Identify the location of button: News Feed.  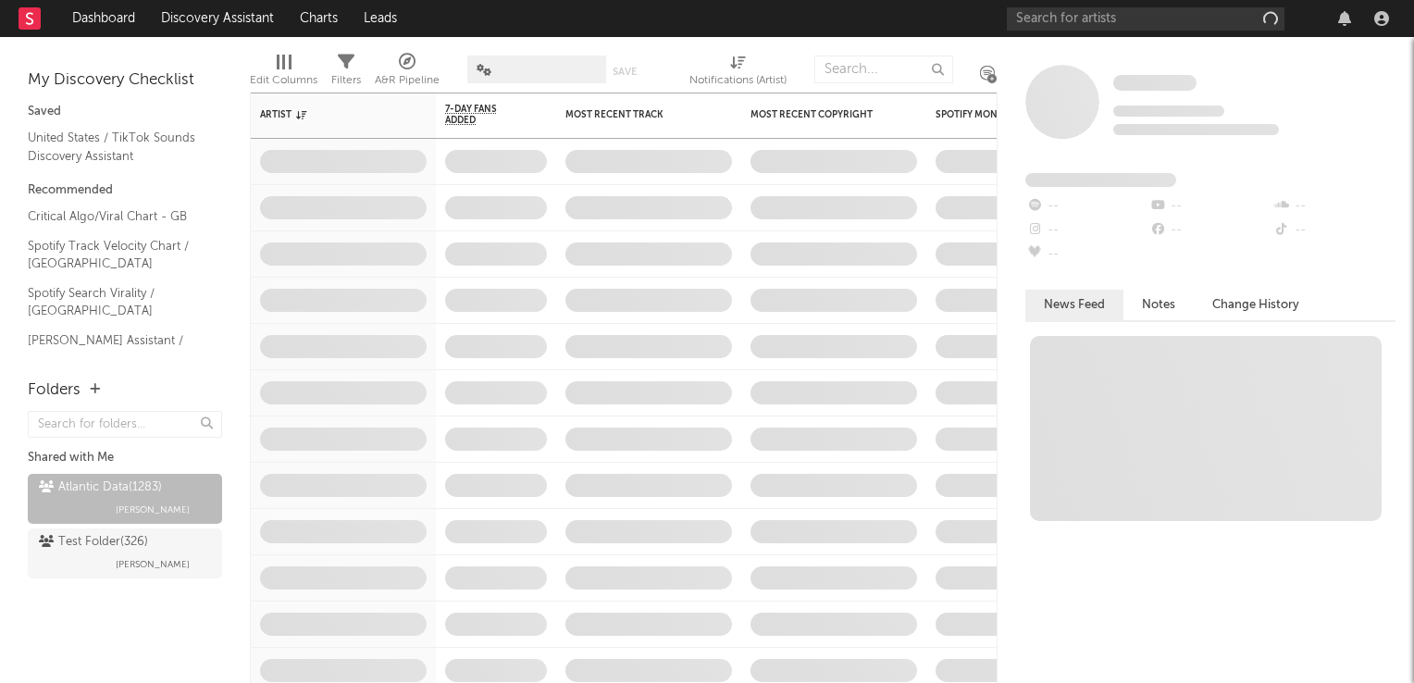
(1075, 305).